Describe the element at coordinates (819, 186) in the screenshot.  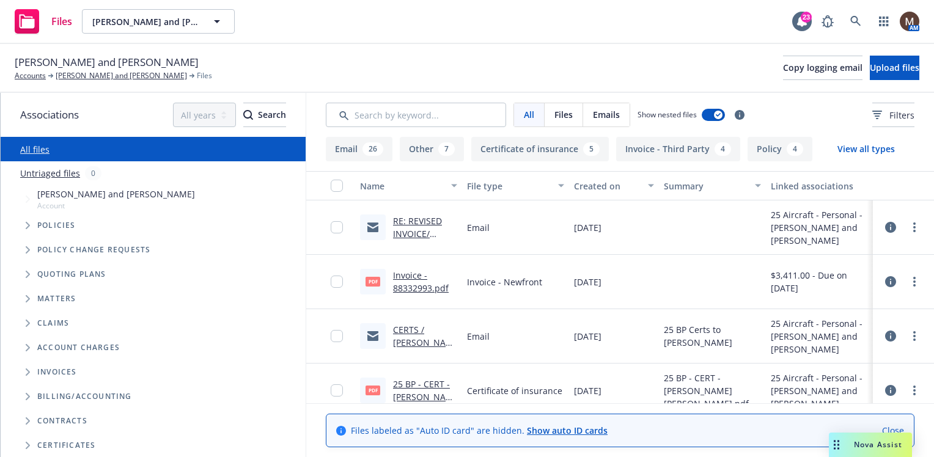
I see `button: Linked associations` at that location.